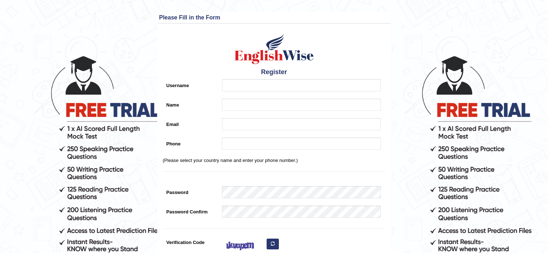 This screenshot has height=253, width=548. Describe the element at coordinates (190, 123) in the screenshot. I see `label: Email` at that location.